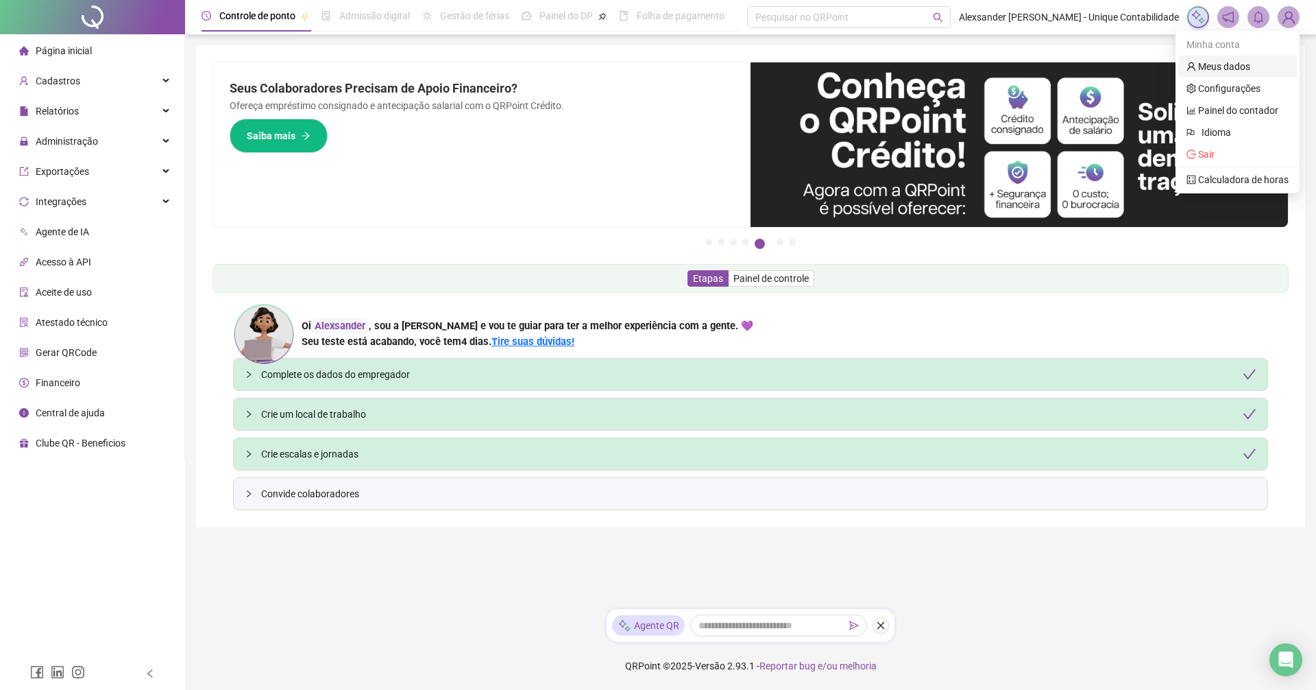 Image resolution: width=1316 pixels, height=690 pixels. What do you see at coordinates (751, 414) in the screenshot?
I see `div: Crie um local de trabalhocheck` at bounding box center [751, 414].